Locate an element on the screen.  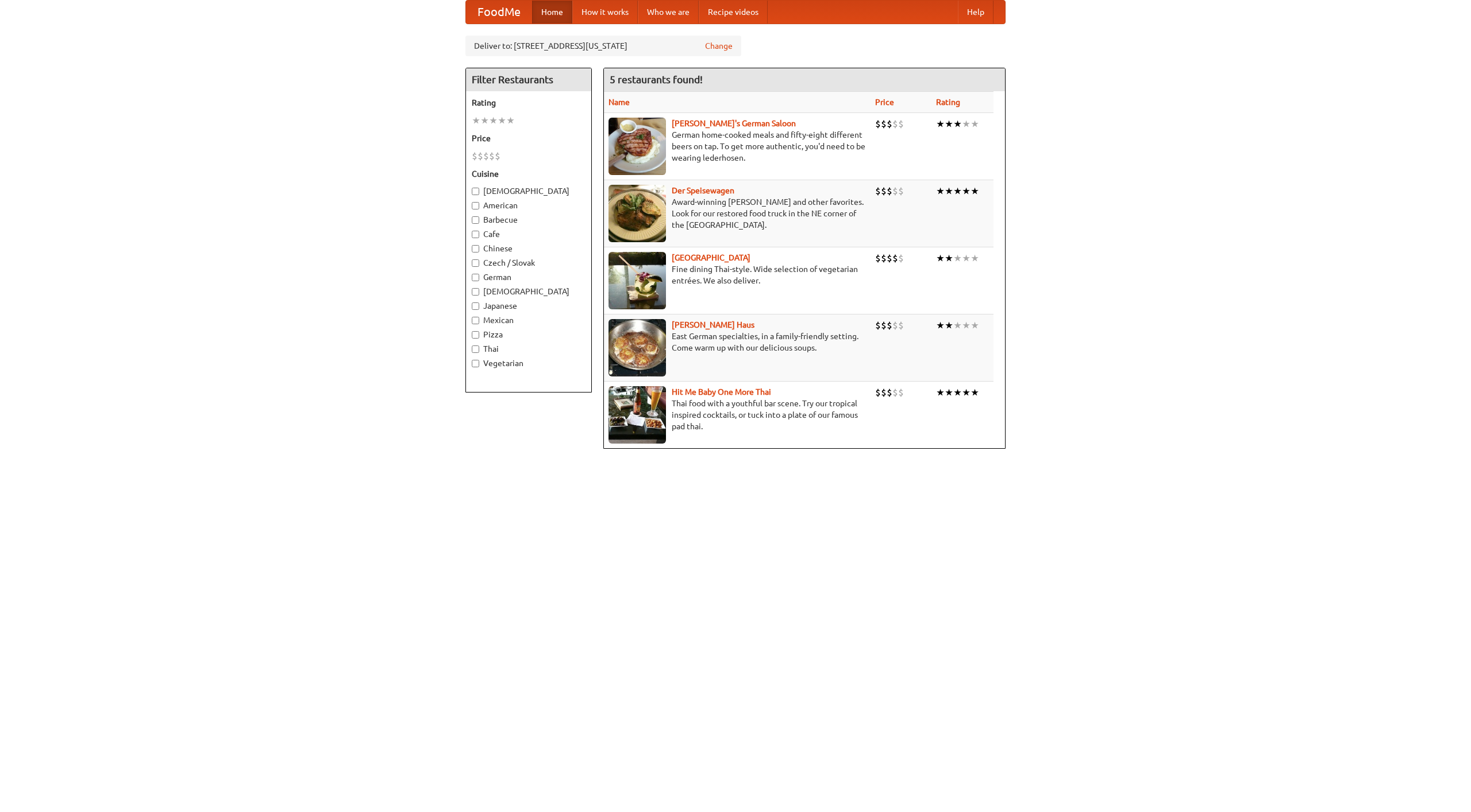
input: Chinese is located at coordinates (475, 248).